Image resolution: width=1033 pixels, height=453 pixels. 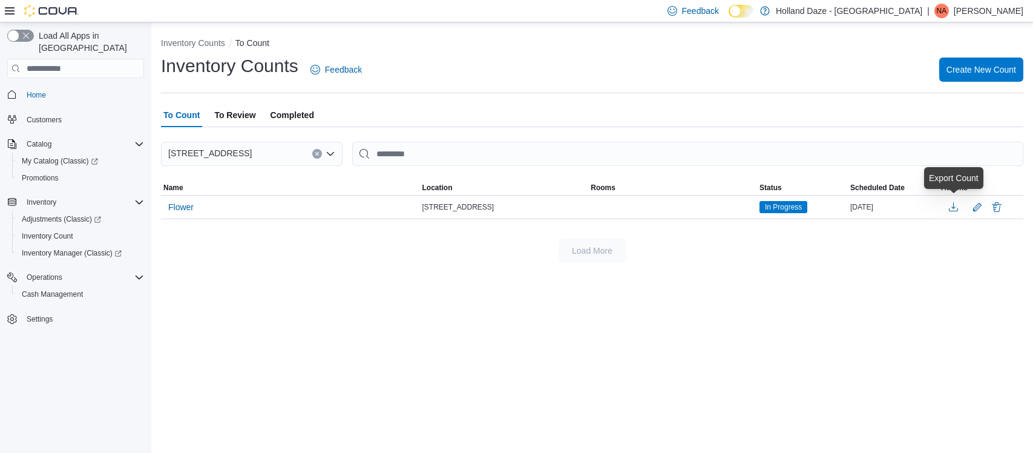 What do you see at coordinates (291, 188) in the screenshot?
I see `button: Name` at bounding box center [291, 188].